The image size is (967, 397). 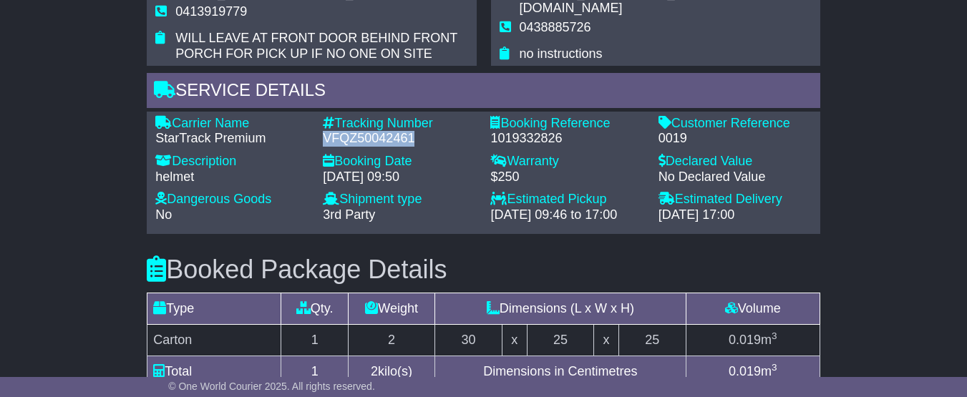 I want to click on div: Booking Reference, so click(x=567, y=124).